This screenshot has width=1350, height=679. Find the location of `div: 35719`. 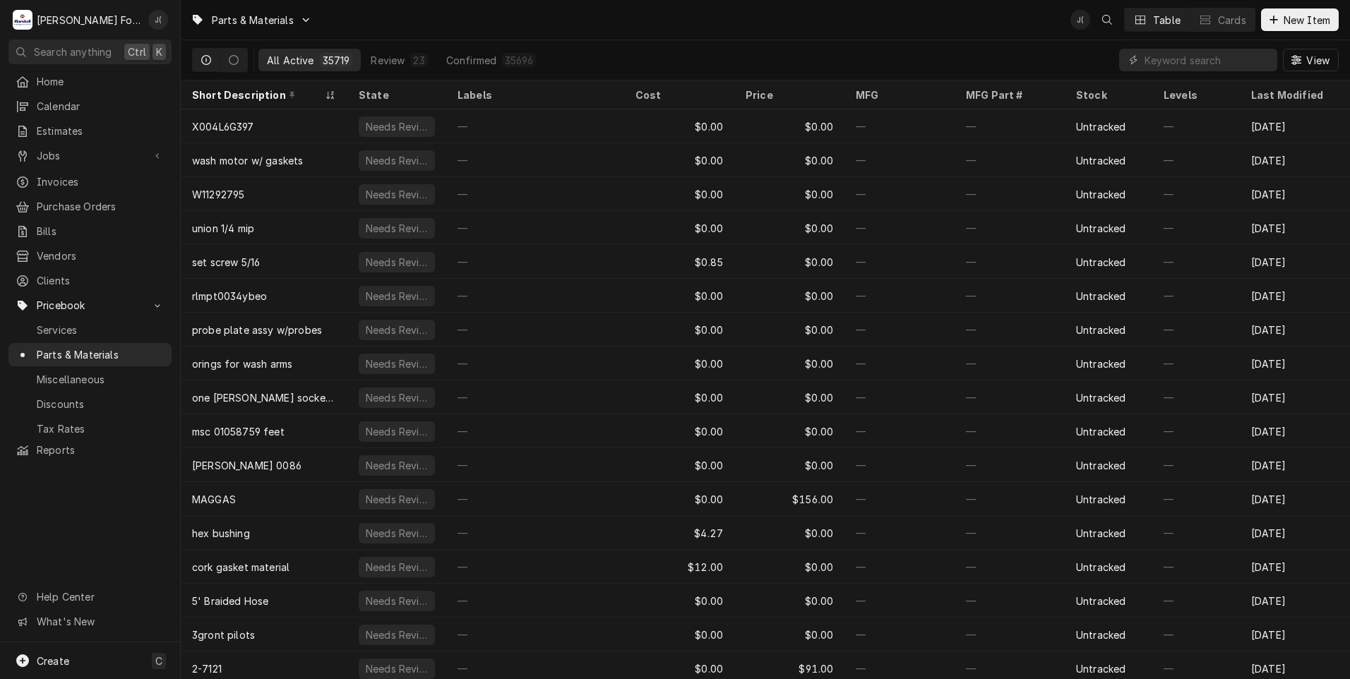

div: 35719 is located at coordinates (336, 60).